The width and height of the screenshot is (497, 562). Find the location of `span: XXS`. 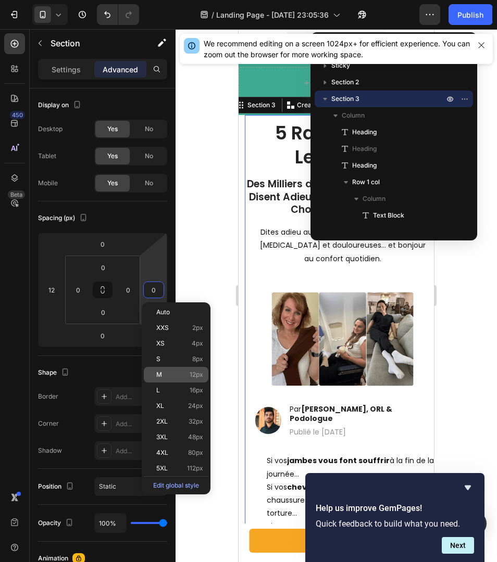

span: XXS is located at coordinates (162, 328).